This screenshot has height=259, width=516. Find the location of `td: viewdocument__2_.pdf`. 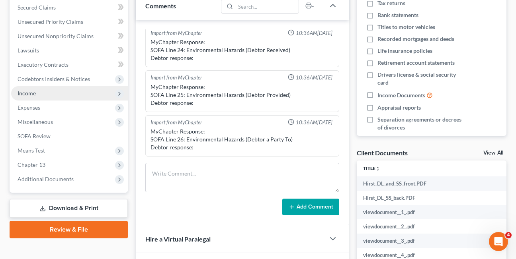

td: viewdocument__2_.pdf is located at coordinates (430, 227).